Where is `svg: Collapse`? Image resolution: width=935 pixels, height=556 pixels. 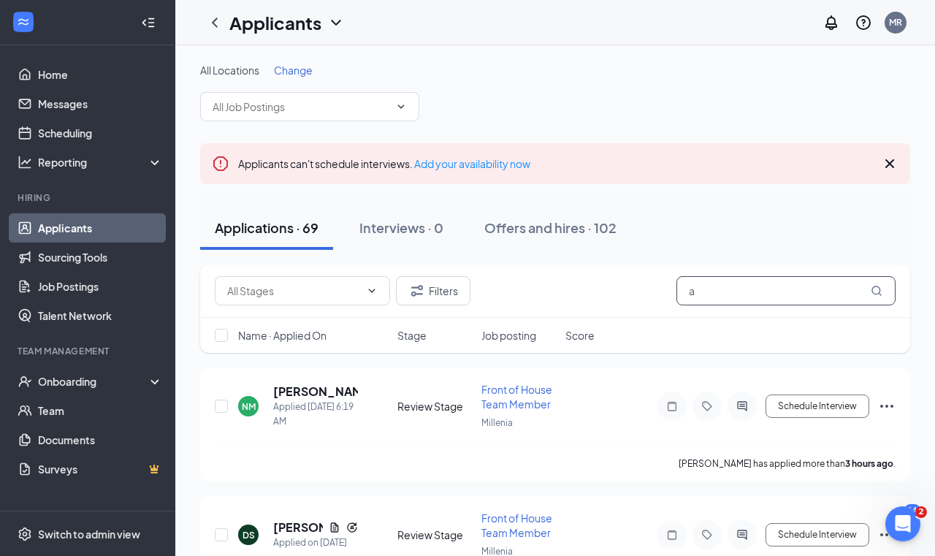
svg: Collapse is located at coordinates (148, 23).